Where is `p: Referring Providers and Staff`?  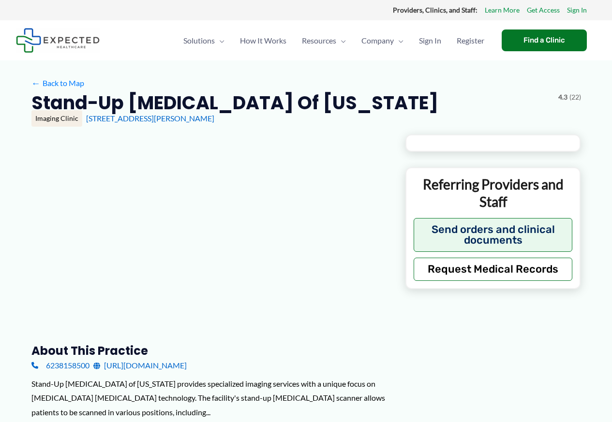
p: Referring Providers and Staff is located at coordinates (493, 193).